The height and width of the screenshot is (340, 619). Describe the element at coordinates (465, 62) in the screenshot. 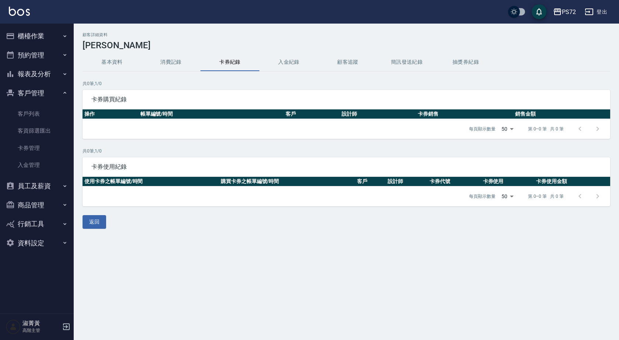

I see `button: 抽獎券紀錄` at that location.